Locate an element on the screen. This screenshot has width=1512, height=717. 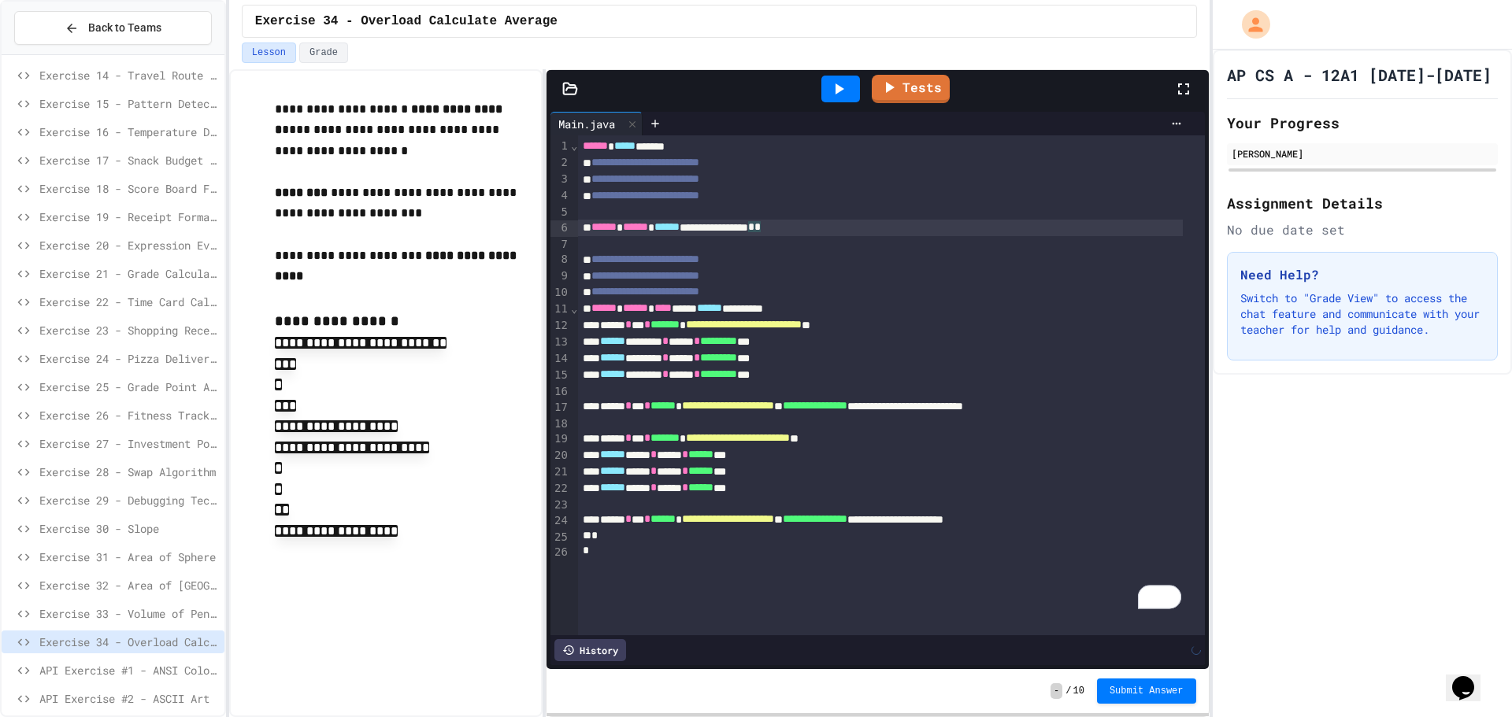
span: API Exercise #1 - ANSI Colors is located at coordinates (128, 670).